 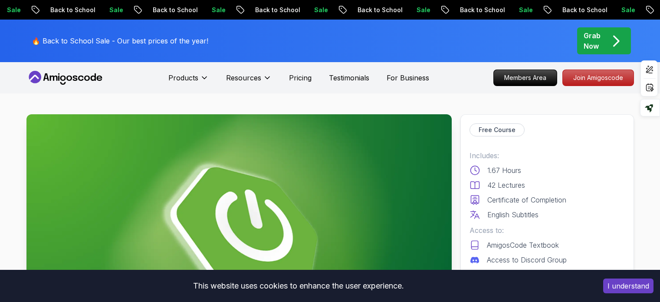 I want to click on p: Resources, so click(x=243, y=78).